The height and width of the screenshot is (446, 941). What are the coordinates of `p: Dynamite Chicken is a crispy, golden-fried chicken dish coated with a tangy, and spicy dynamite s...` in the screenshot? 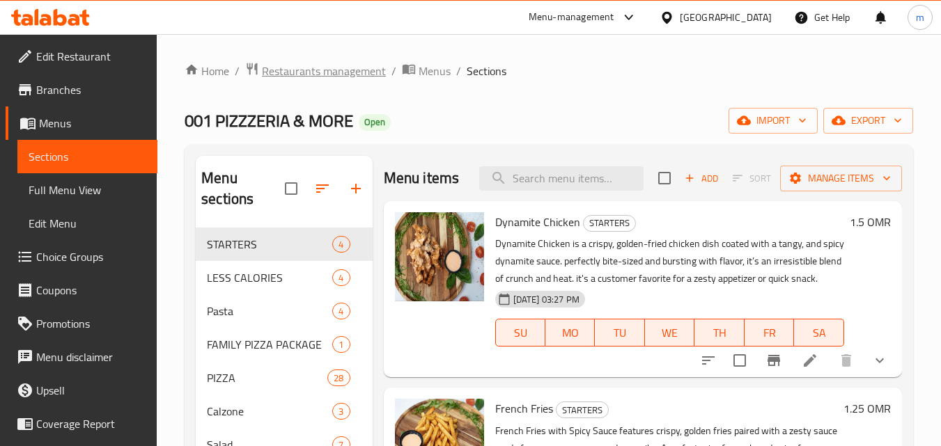 It's located at (669, 261).